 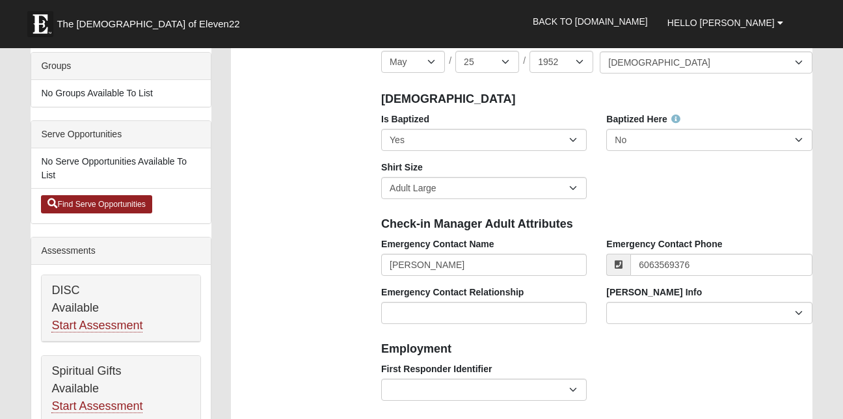 I want to click on li: No Groups Available To List, so click(x=121, y=93).